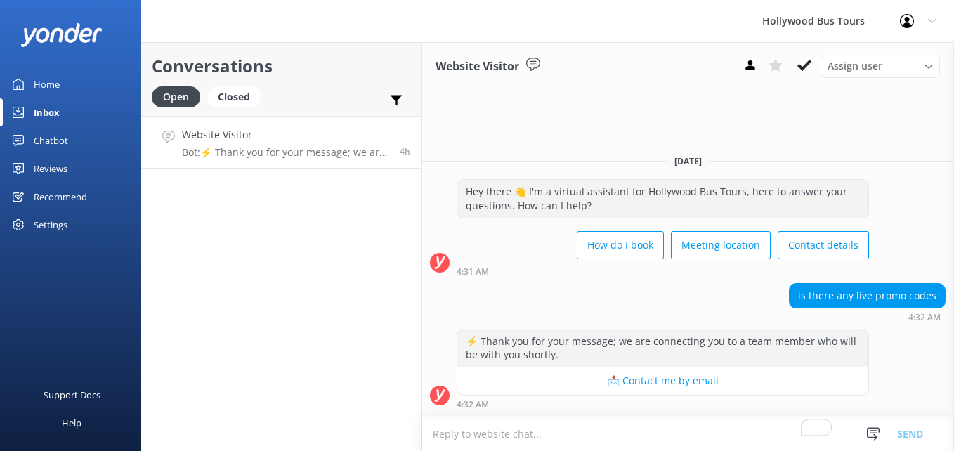 This screenshot has width=954, height=451. I want to click on div: 04:31am 13-Aug-2025 (UTC -07:00) America/Tijuana, so click(662, 271).